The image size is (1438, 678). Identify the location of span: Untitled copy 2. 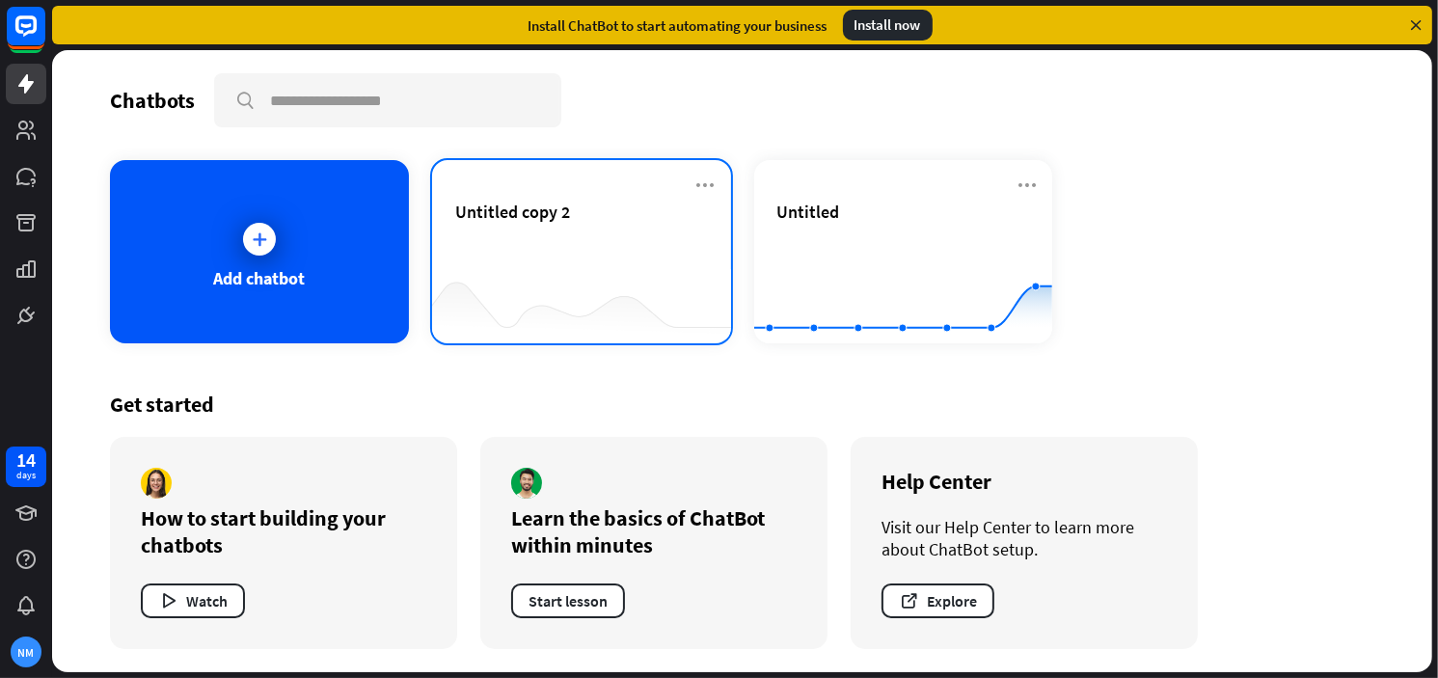
(512, 211).